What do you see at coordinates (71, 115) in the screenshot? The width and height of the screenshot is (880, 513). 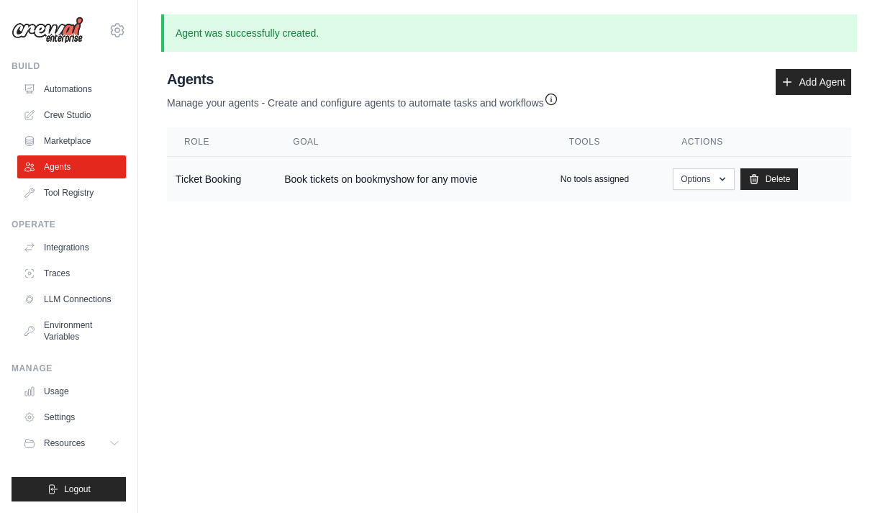 I see `a: Crew Studio` at bounding box center [71, 115].